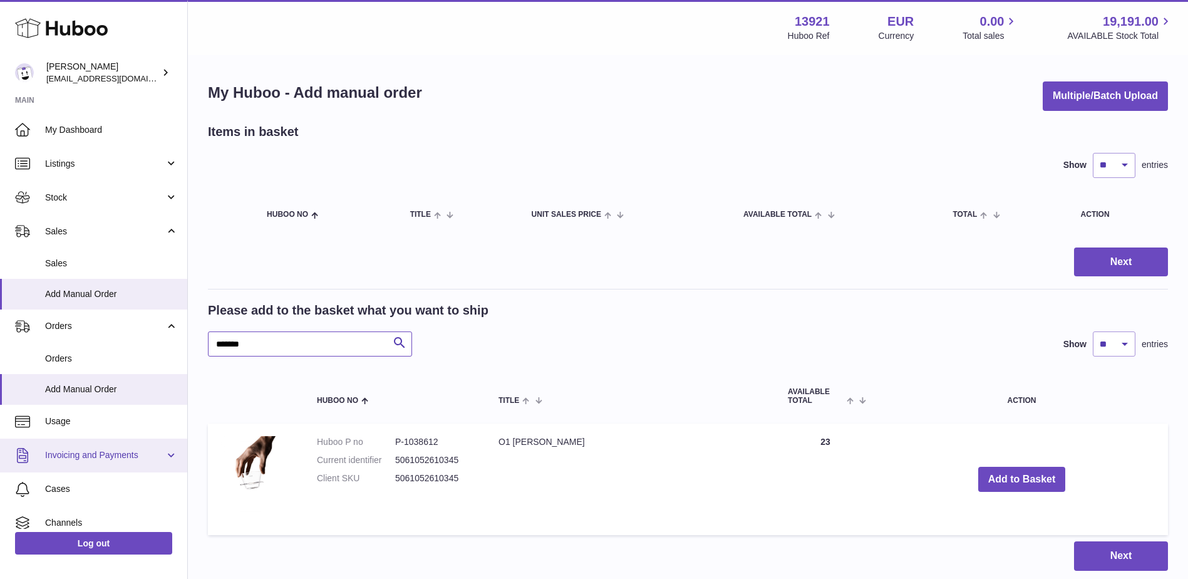 The width and height of the screenshot is (1188, 579). What do you see at coordinates (990, 28) in the screenshot?
I see `a: 0.00 Total sales` at bounding box center [990, 28].